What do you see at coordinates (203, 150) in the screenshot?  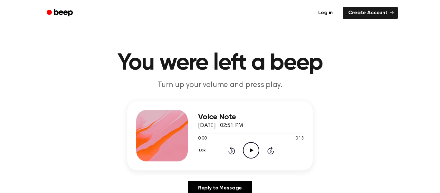 I see `button: 1.0x` at bounding box center [203, 150].